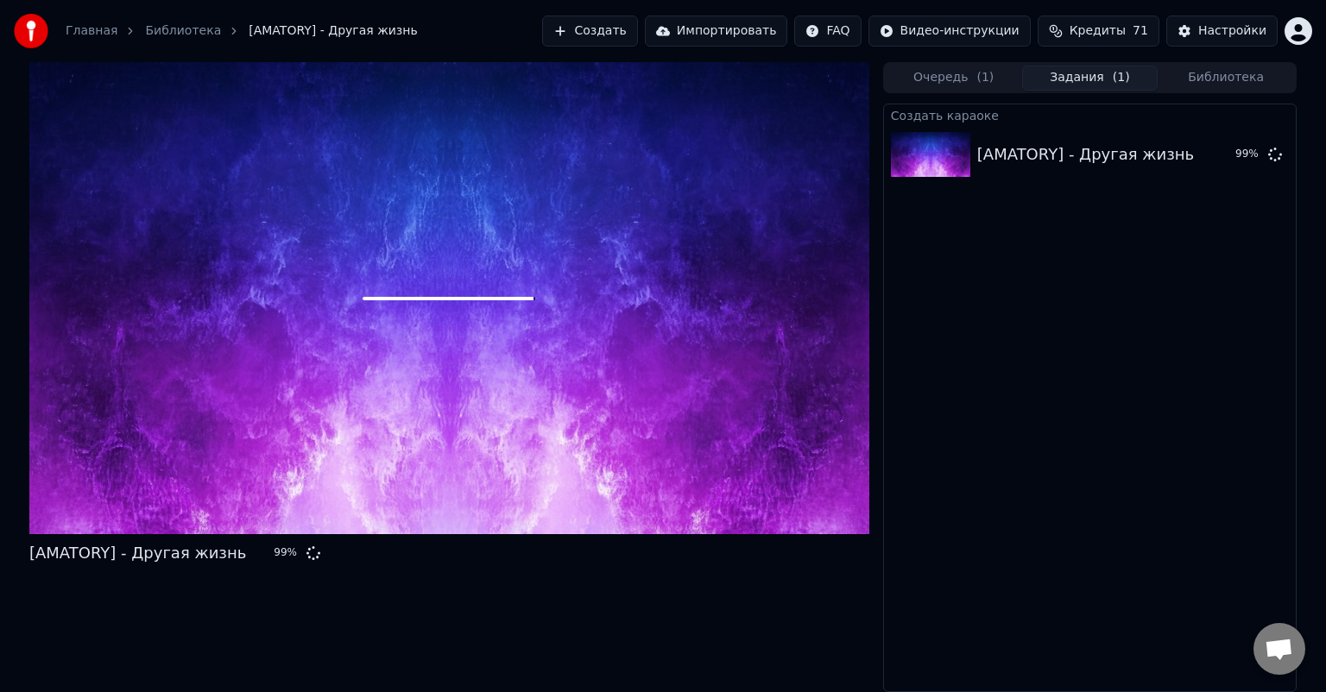  I want to click on div: Создать караоке, so click(1090, 115).